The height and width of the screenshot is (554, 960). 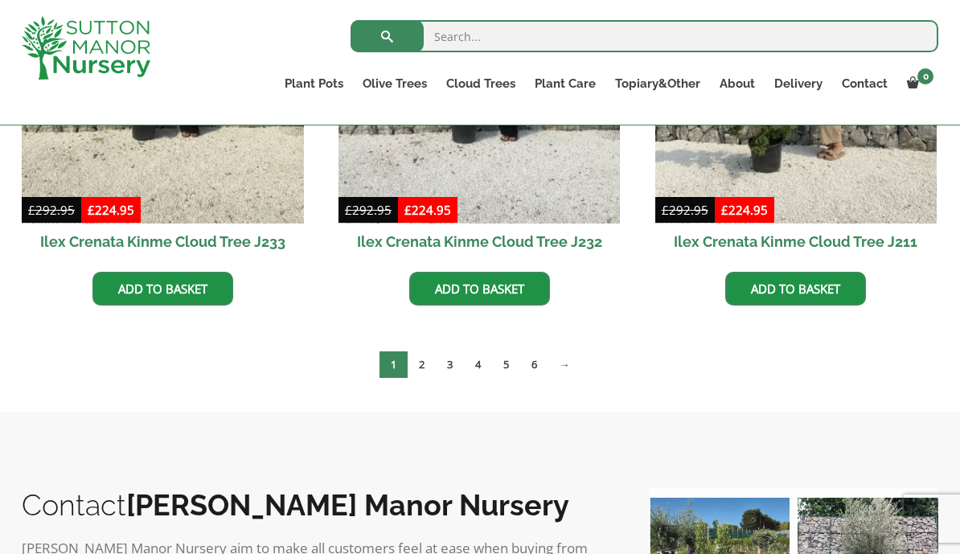 I want to click on a: Page 4, so click(x=478, y=364).